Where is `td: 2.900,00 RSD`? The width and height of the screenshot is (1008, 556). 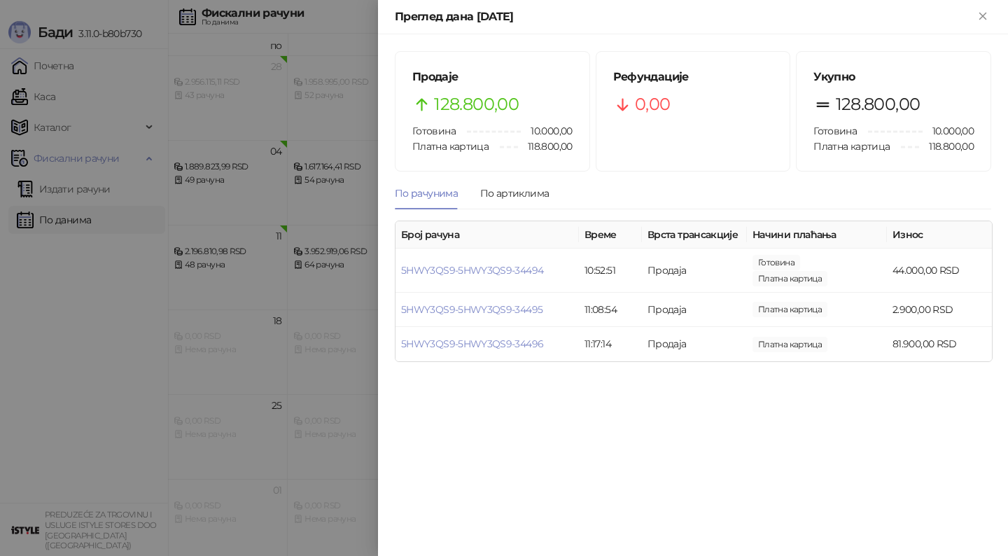 td: 2.900,00 RSD is located at coordinates (939, 309).